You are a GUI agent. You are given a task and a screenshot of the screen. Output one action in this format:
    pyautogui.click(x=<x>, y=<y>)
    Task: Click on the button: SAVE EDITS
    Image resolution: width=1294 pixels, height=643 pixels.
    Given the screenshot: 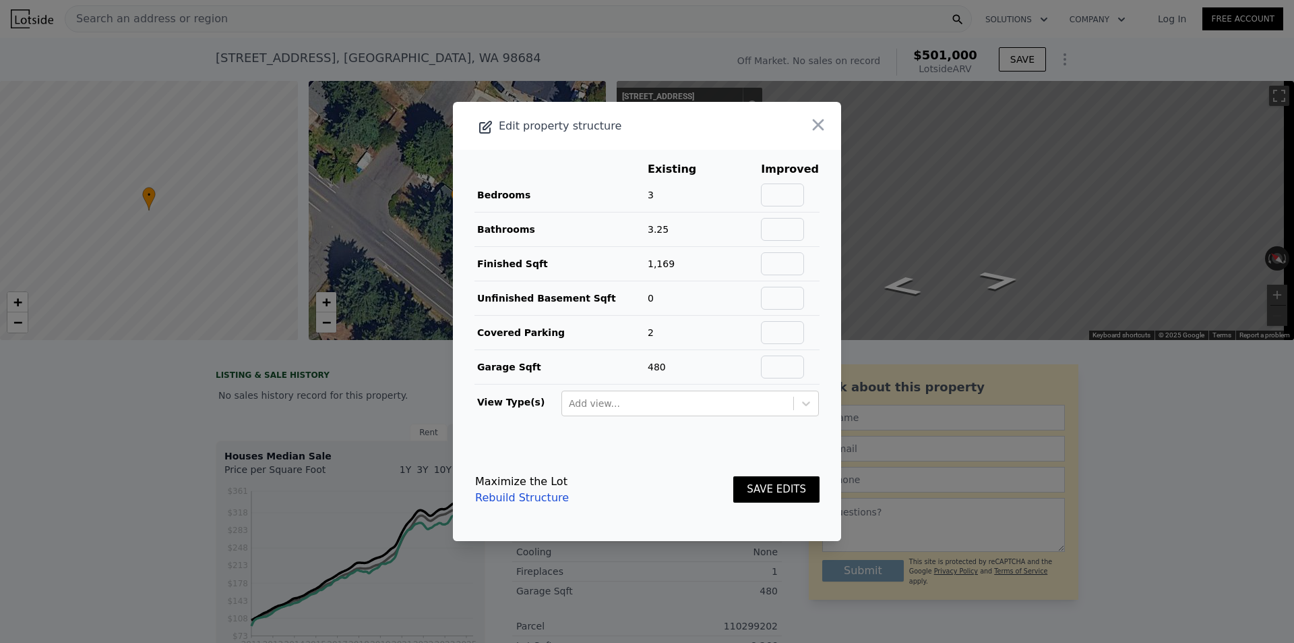 What is the action you would take?
    pyautogui.click(x=777, y=489)
    